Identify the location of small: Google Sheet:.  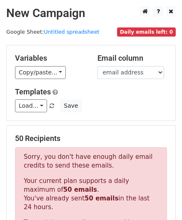
(53, 32).